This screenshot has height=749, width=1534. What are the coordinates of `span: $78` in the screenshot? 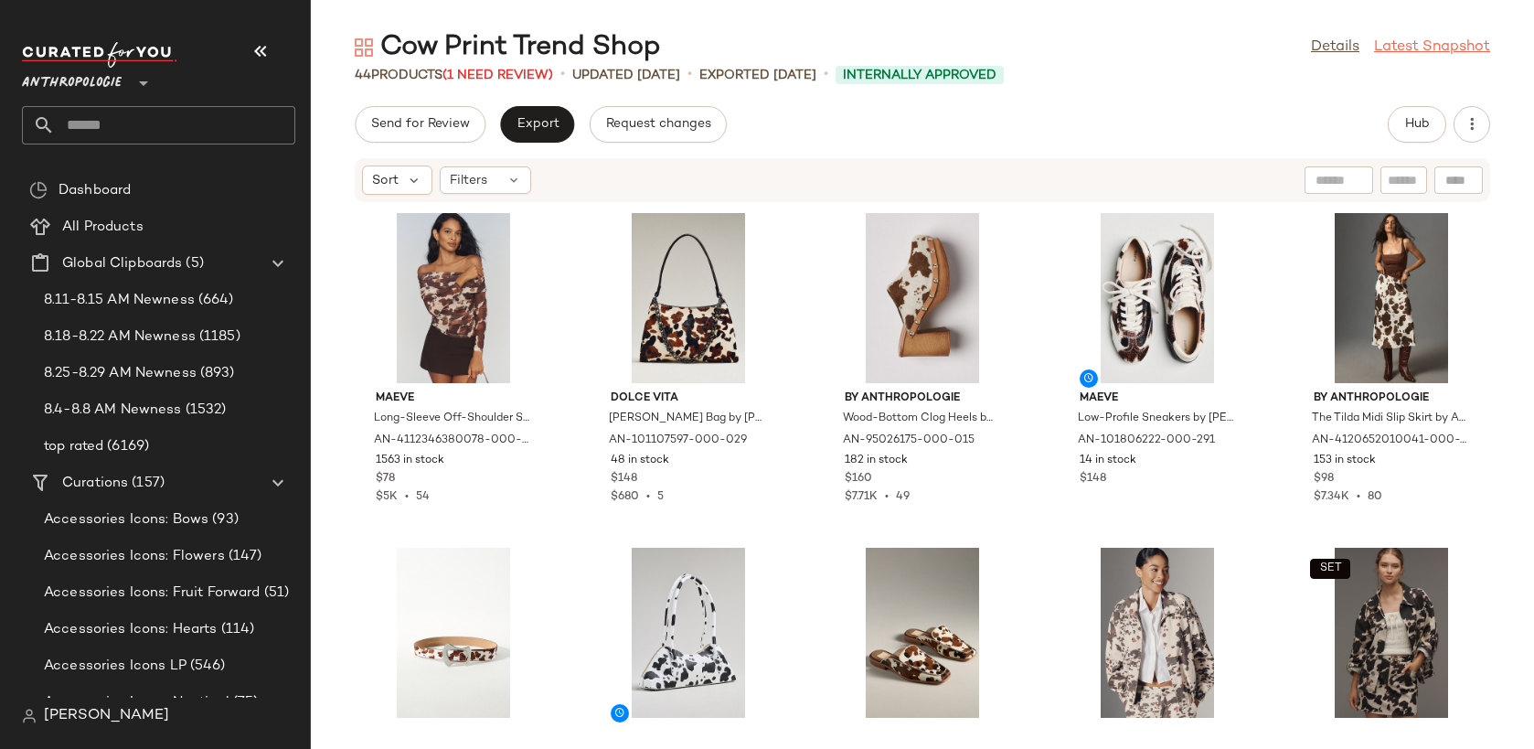 It's located at (385, 479).